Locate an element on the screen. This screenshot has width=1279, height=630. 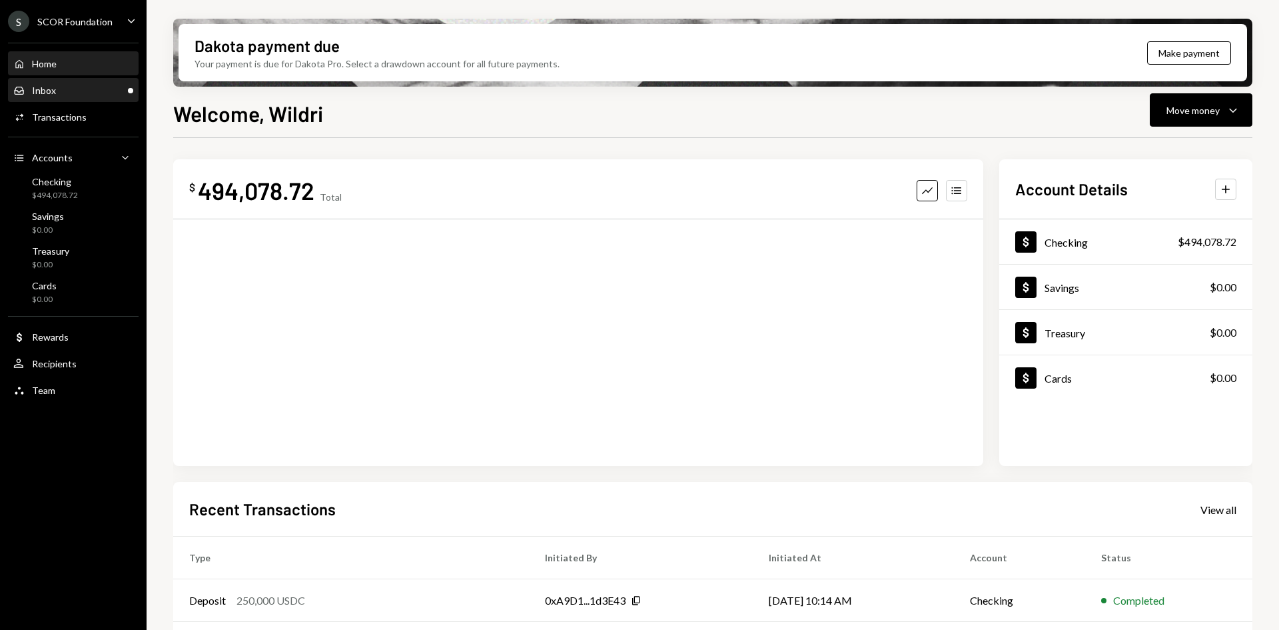
div: Deposit is located at coordinates (207, 600).